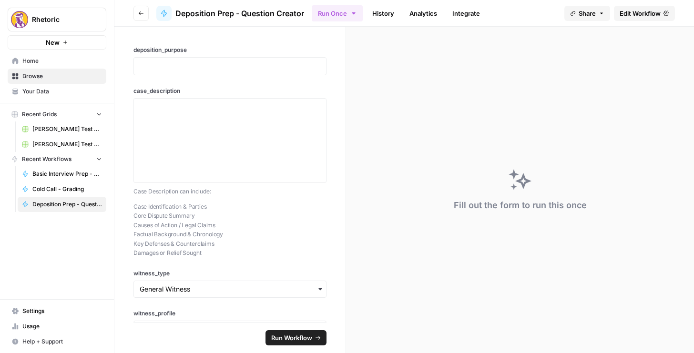 Image resolution: width=694 pixels, height=353 pixels. I want to click on img: Rhetoric Logo, so click(20, 20).